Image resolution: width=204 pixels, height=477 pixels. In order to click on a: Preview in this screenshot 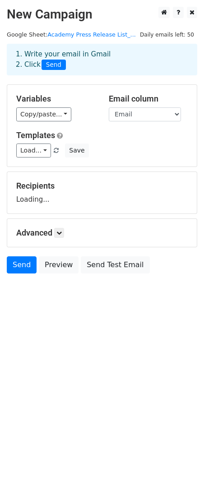, I will do `click(59, 265)`.